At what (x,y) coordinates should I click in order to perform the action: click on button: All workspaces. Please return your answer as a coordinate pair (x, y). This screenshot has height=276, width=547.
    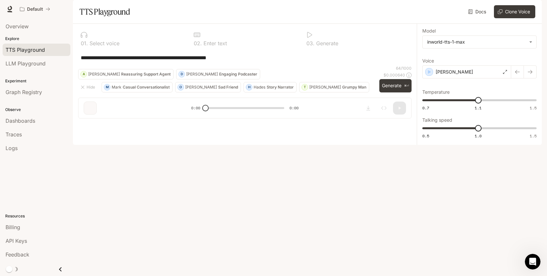
    Looking at the image, I should click on (35, 9).